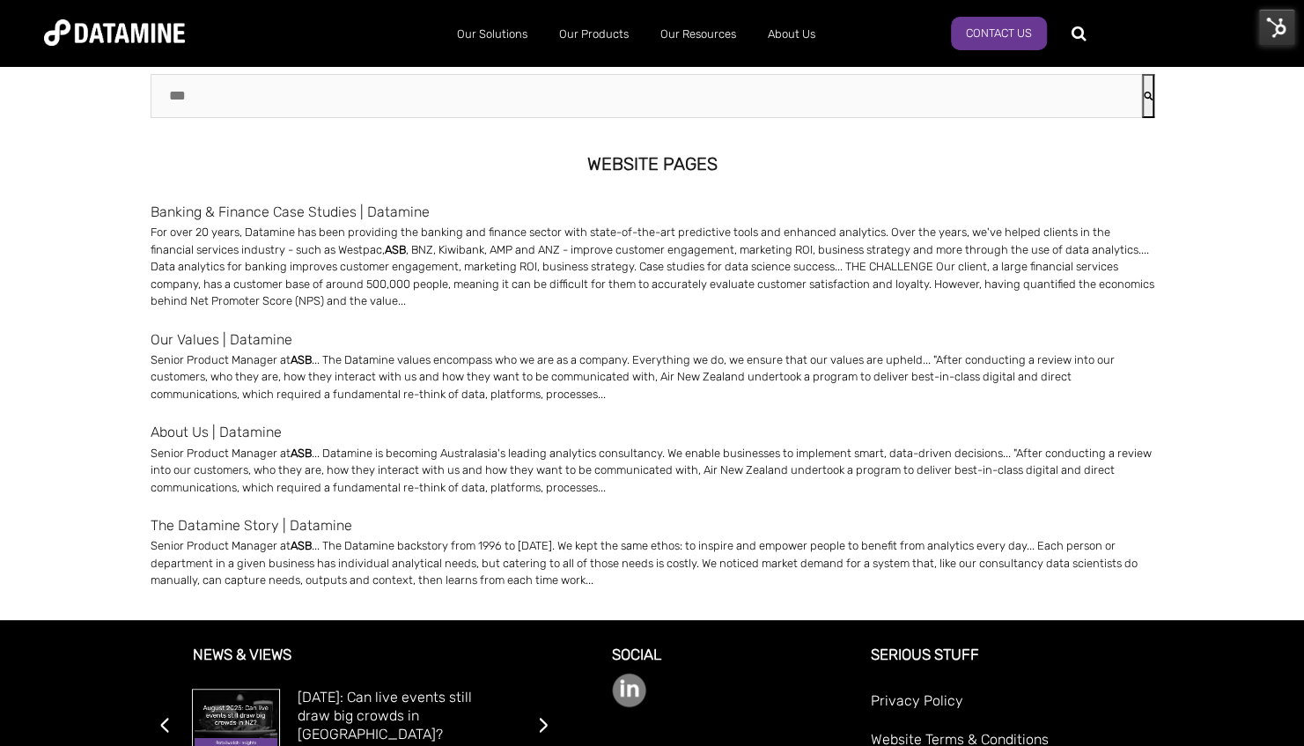 The image size is (1304, 746). I want to click on img: HubSpot Tools Menu Toggle, so click(1277, 27).